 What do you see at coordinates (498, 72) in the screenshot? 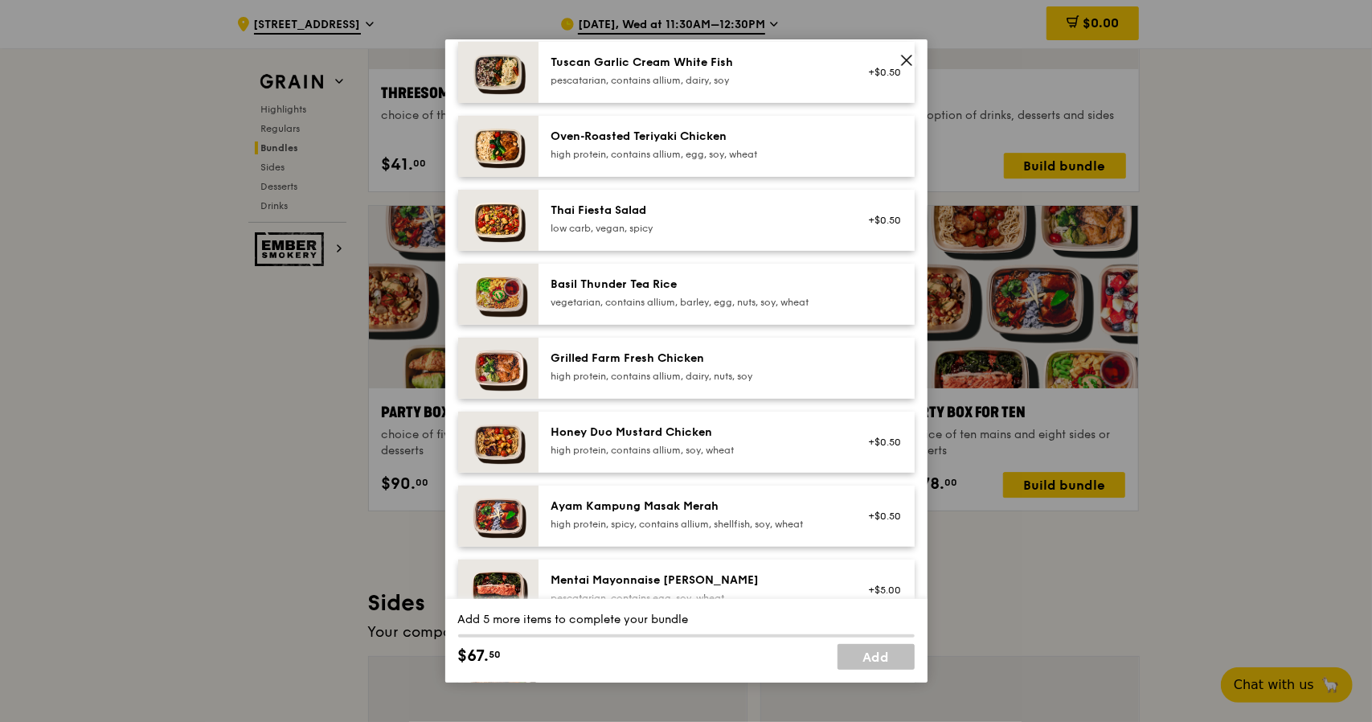
I see `img: daily_normal_Tuscan_Garlic_Cream_White_Fish__Horizontal_.jpg` at bounding box center [498, 72].